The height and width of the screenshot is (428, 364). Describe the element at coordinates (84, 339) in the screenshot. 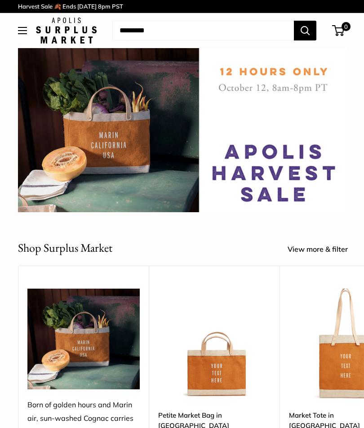

I see `img: Born of golden hours and Marin air, sun-washed Cognac carries the quiet luxury of autumn — timele...` at that location.